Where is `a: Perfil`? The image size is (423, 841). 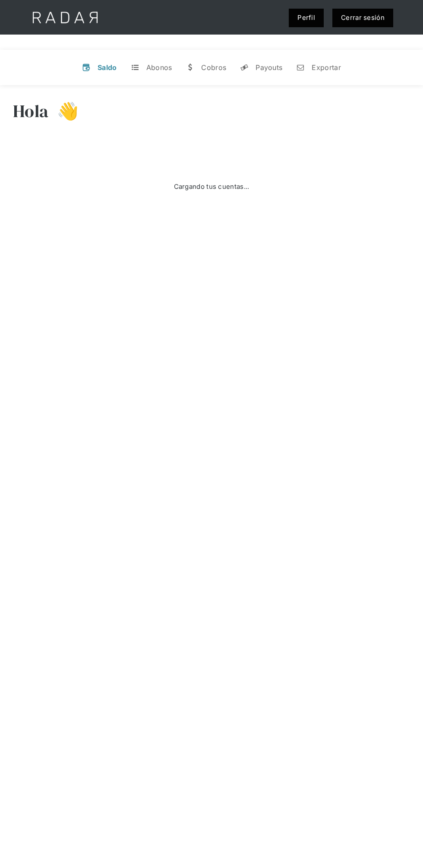
a: Perfil is located at coordinates (306, 18).